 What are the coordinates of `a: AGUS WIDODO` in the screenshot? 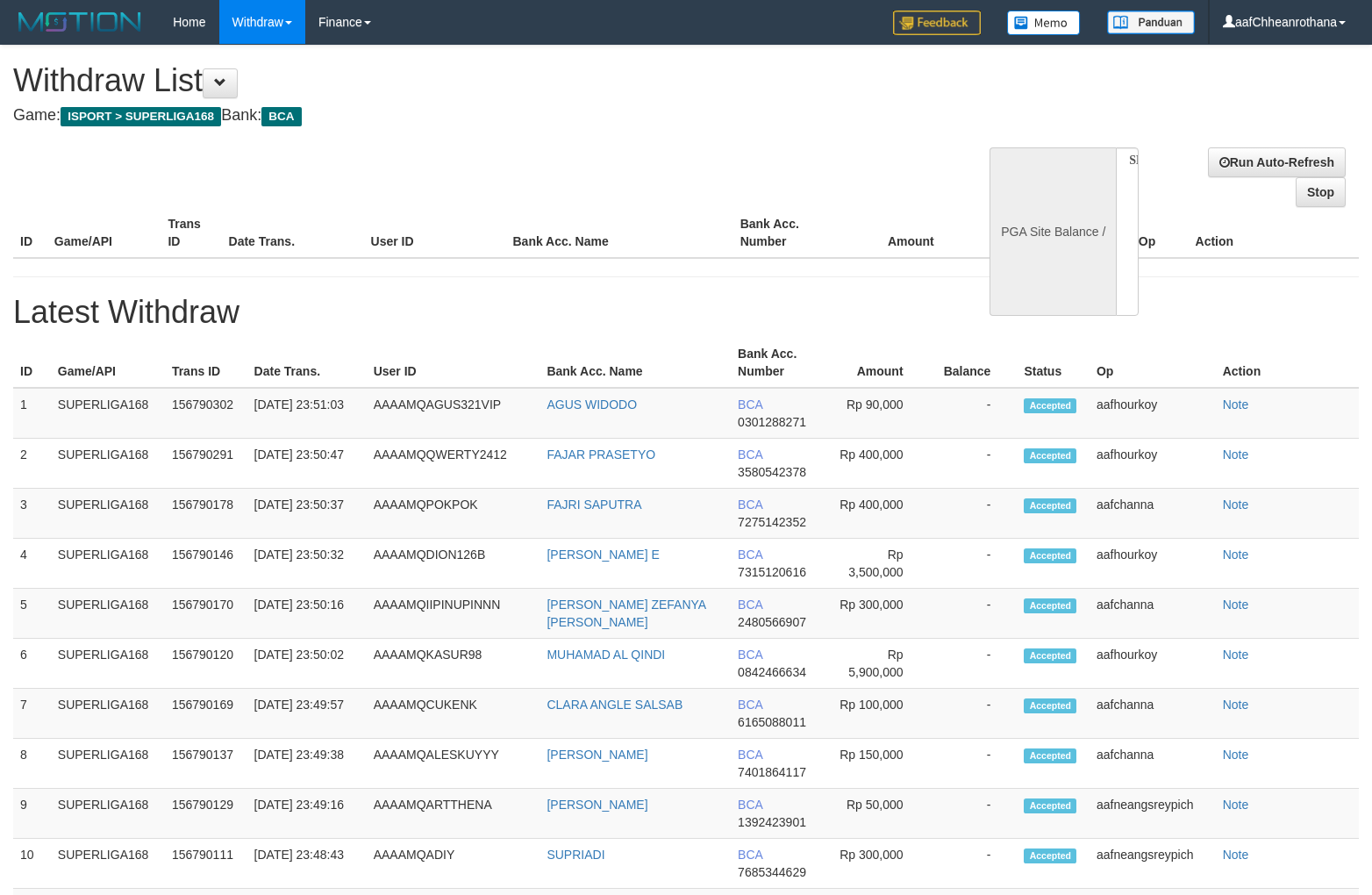 It's located at (592, 404).